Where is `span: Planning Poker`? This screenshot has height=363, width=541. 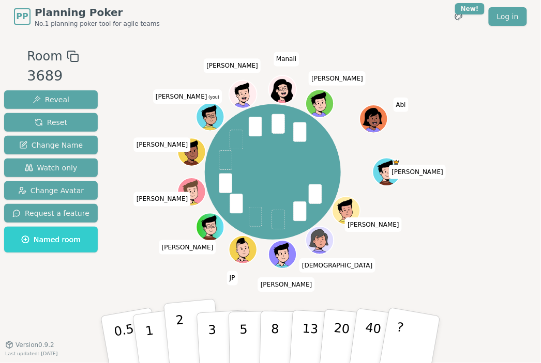
span: Planning Poker is located at coordinates (97, 12).